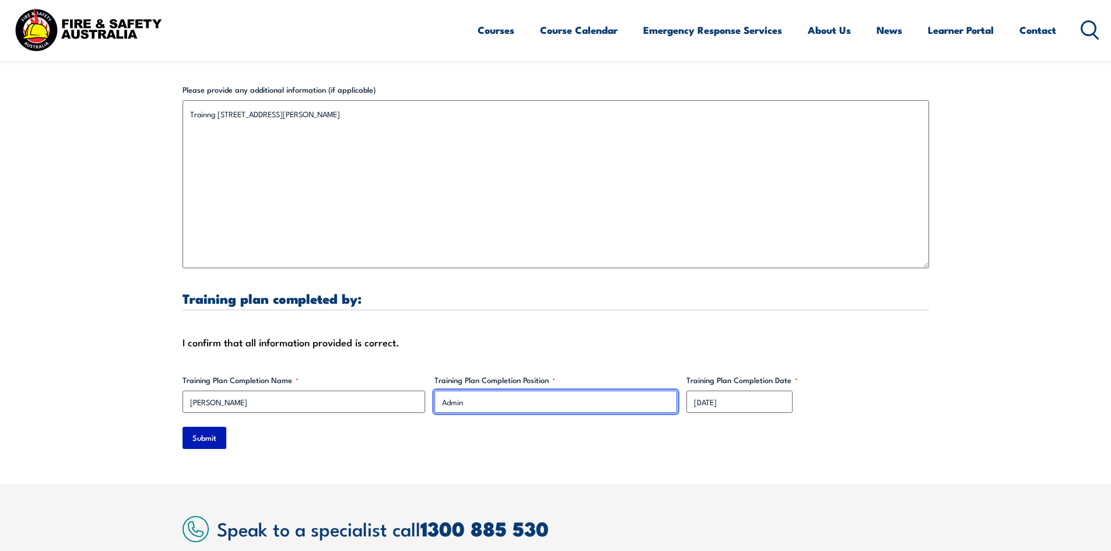 This screenshot has height=551, width=1111. Describe the element at coordinates (485, 528) in the screenshot. I see `a: 1300 885 530` at that location.